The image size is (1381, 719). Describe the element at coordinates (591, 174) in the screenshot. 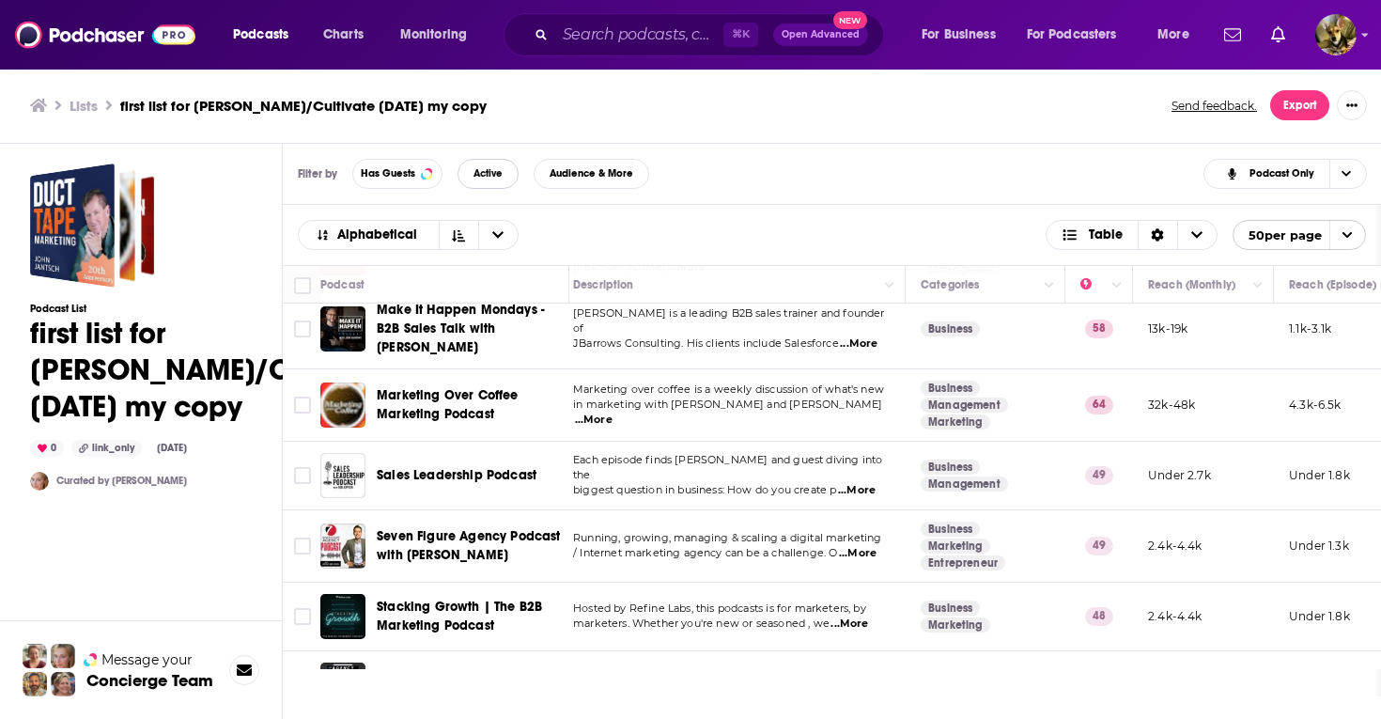

I see `button: Audience & More` at that location.